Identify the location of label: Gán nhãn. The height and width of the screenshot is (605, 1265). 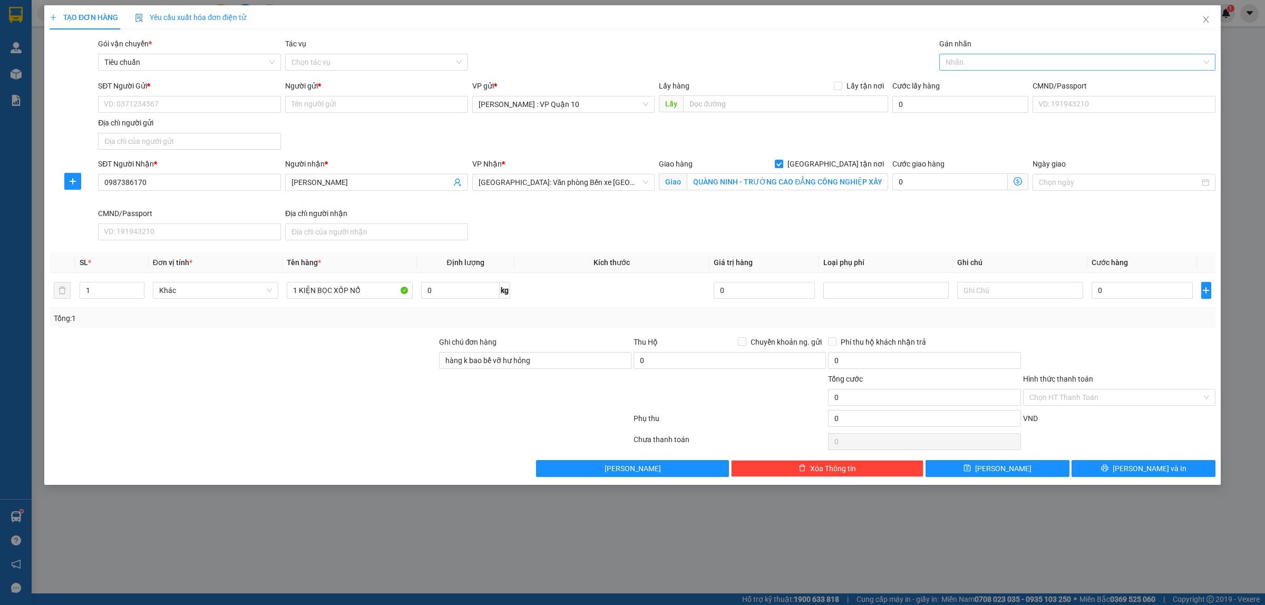
(955, 44).